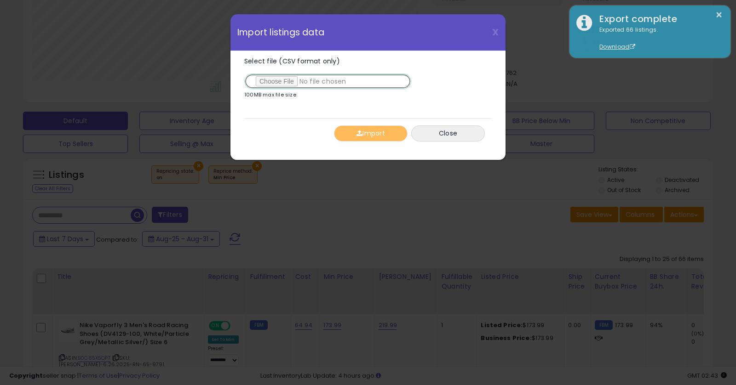 This screenshot has height=385, width=736. Describe the element at coordinates (280, 32) in the screenshot. I see `span: Import listings data` at that location.